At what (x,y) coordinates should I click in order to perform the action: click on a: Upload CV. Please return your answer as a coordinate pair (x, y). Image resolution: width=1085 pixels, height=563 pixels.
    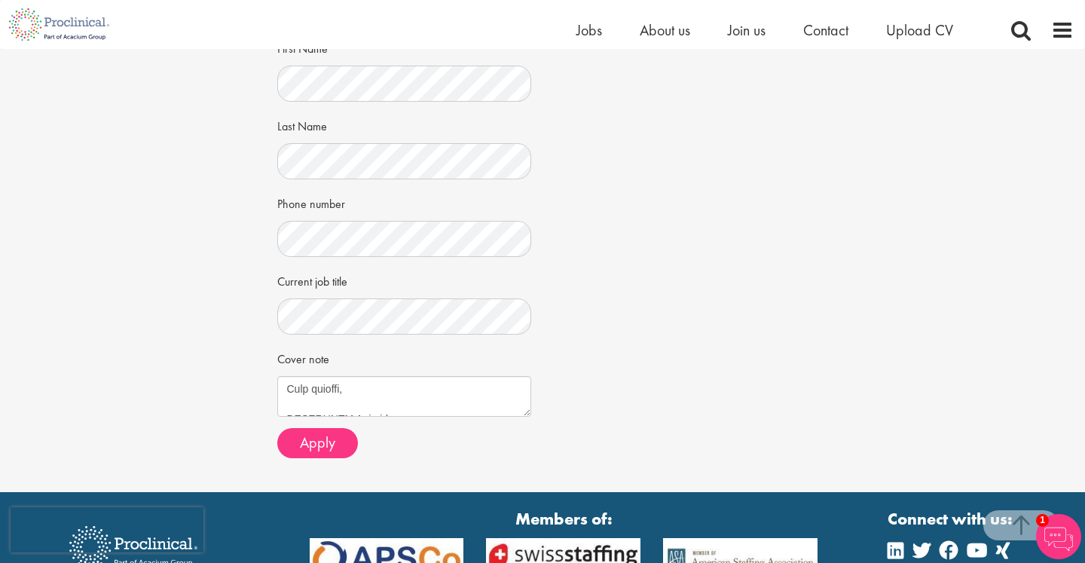
    Looking at the image, I should click on (920, 30).